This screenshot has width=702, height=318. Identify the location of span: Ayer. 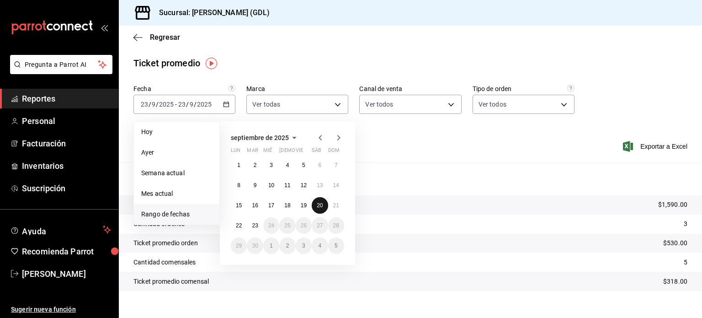
(176, 152).